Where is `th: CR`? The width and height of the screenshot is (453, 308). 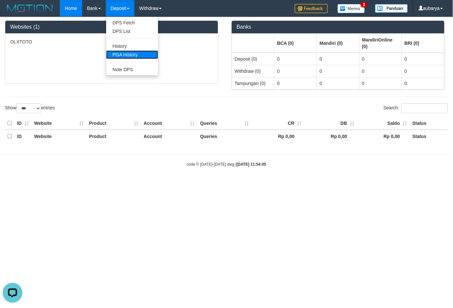
th: CR is located at coordinates (278, 123).